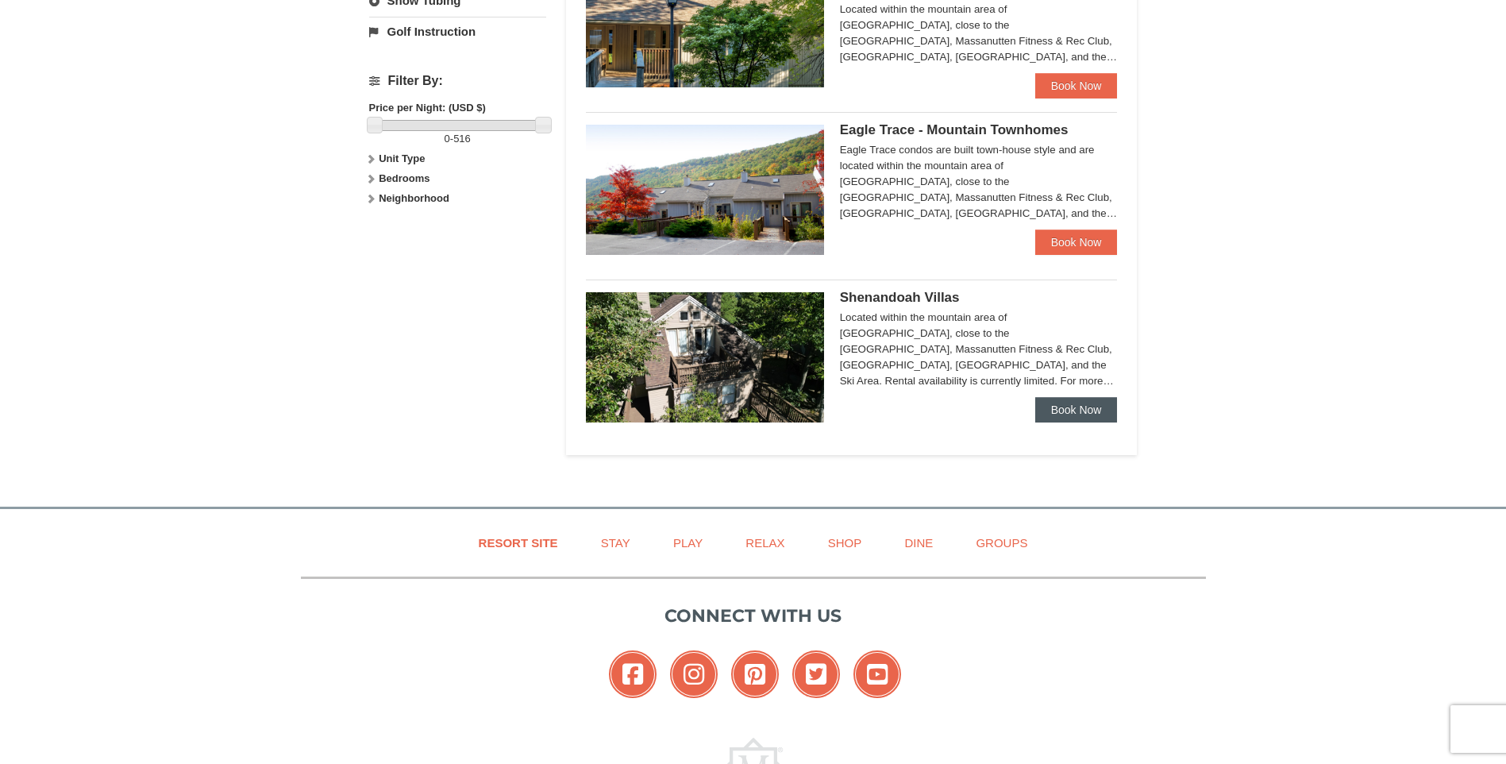 The image size is (1506, 764). Describe the element at coordinates (845, 542) in the screenshot. I see `a: Shop` at that location.